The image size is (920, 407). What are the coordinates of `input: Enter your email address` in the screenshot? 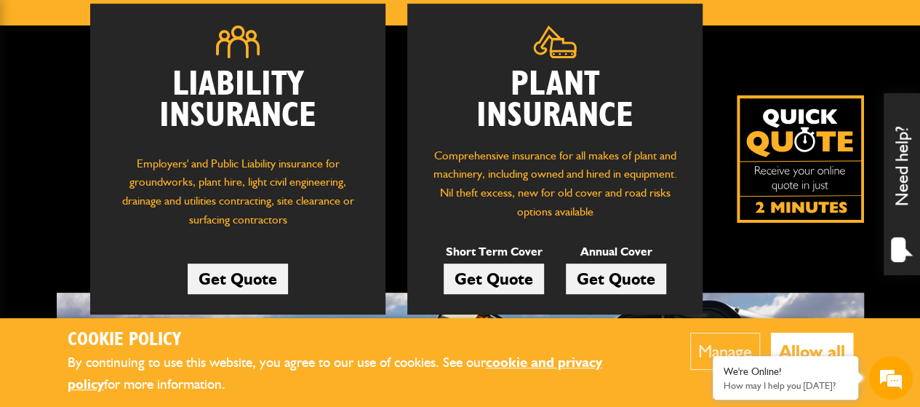 It's located at (142, 193).